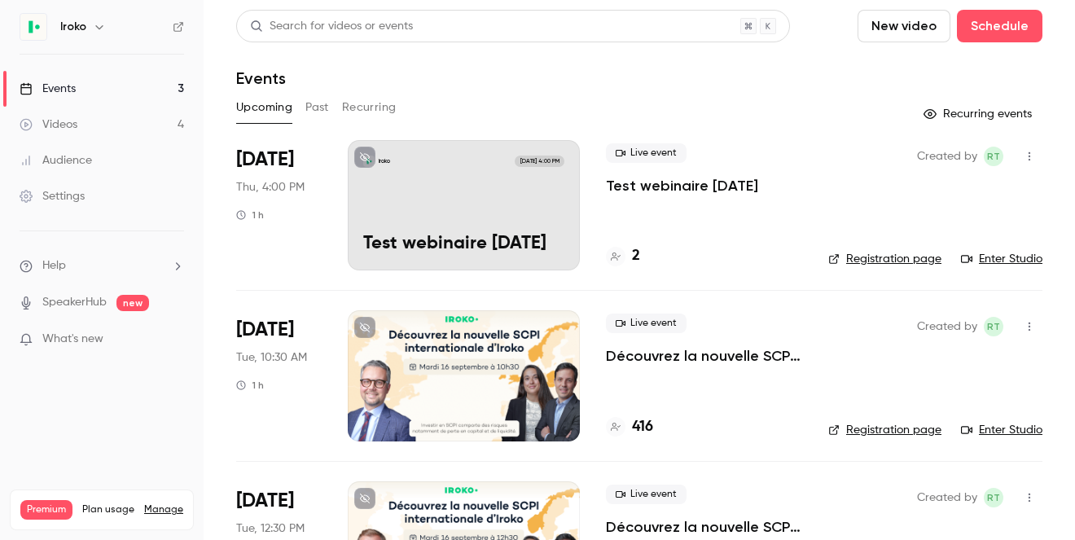  I want to click on a: SpeakerHub, so click(74, 302).